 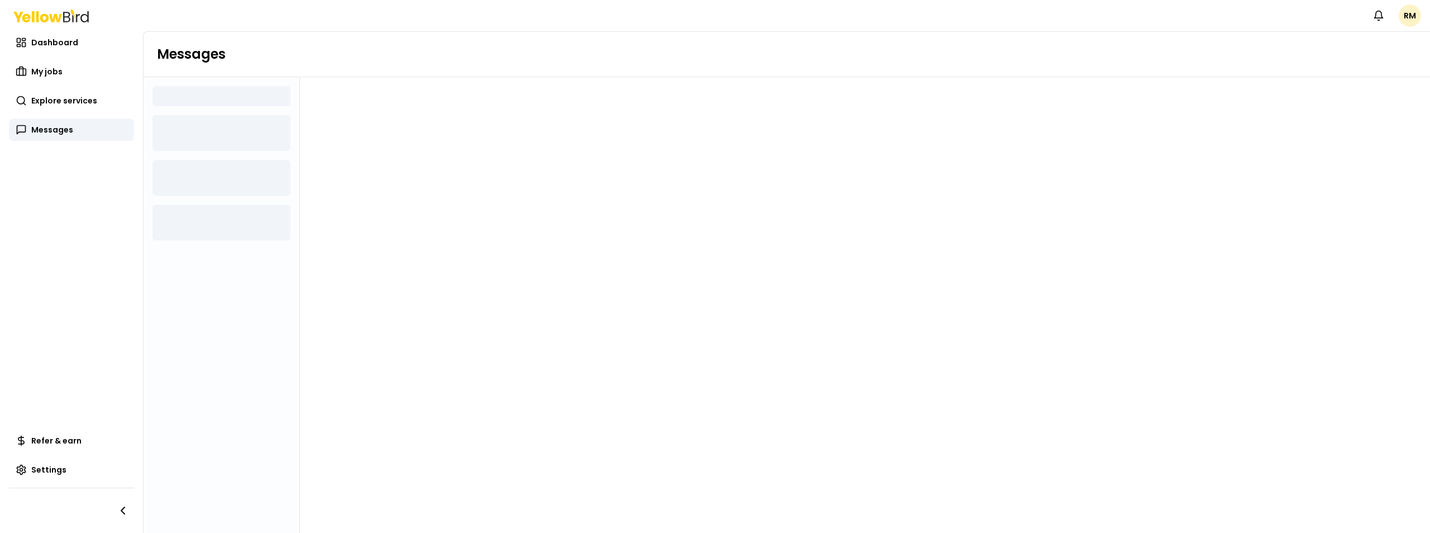 What do you see at coordinates (72, 440) in the screenshot?
I see `a: Refer & earn` at bounding box center [72, 440].